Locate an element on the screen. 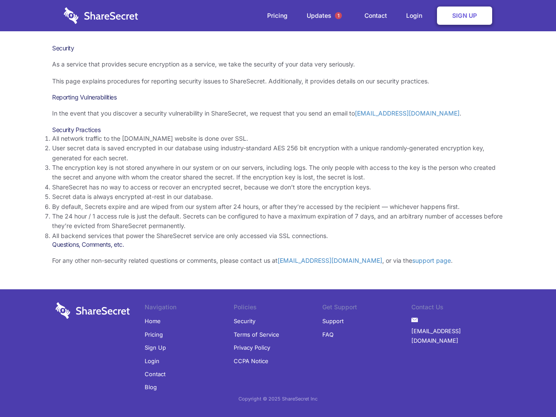 The image size is (556, 417). li: The encryption key is not stored anywhere in our system or on our servers, including logs. The on... is located at coordinates (278, 172).